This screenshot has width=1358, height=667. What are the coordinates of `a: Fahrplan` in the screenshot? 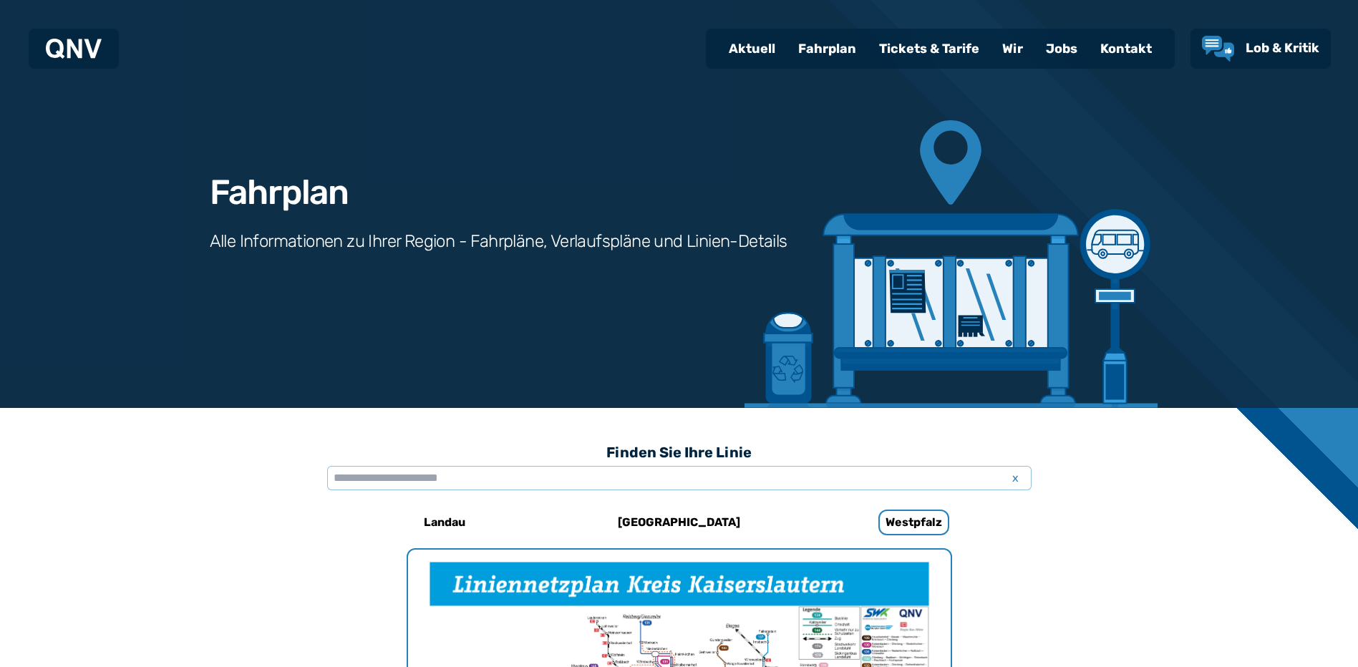 It's located at (827, 49).